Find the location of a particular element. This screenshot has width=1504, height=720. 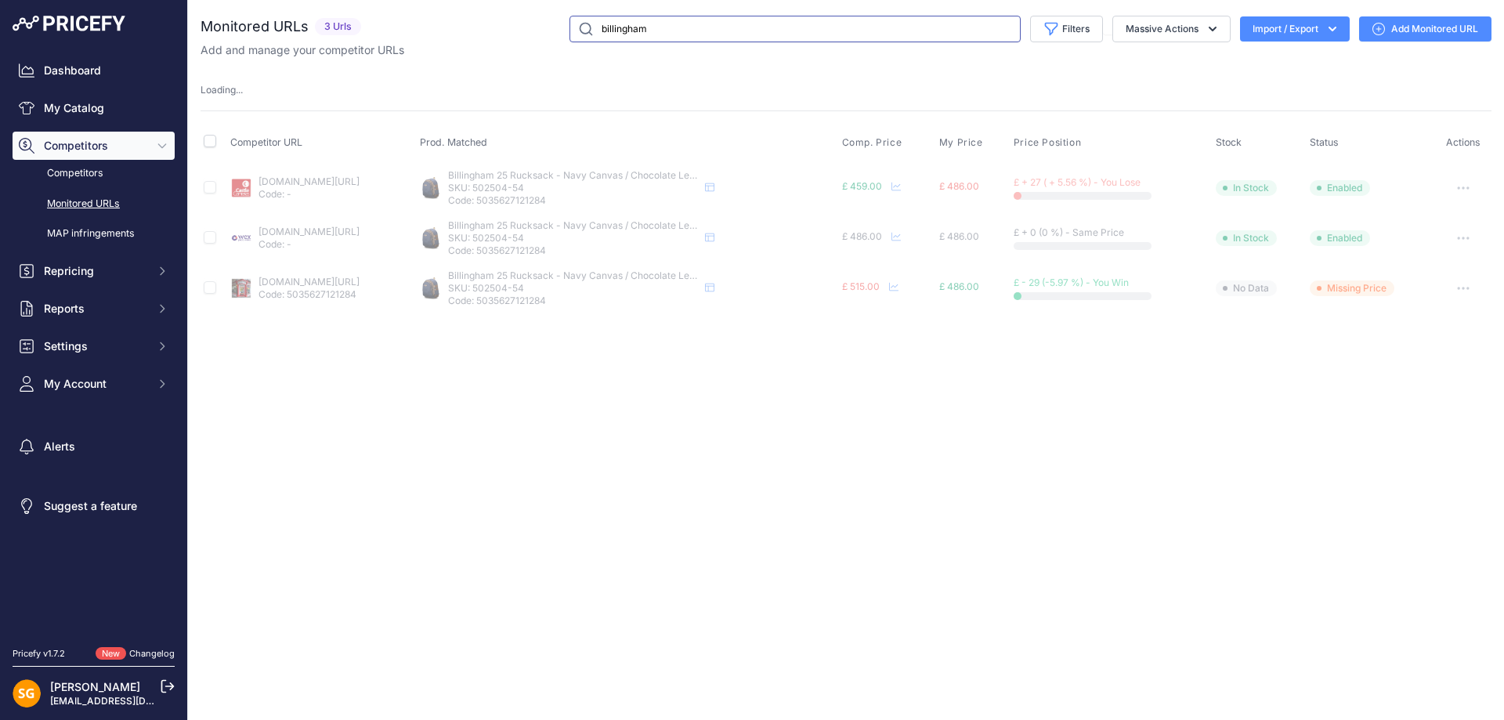

span: Reports is located at coordinates (95, 309).